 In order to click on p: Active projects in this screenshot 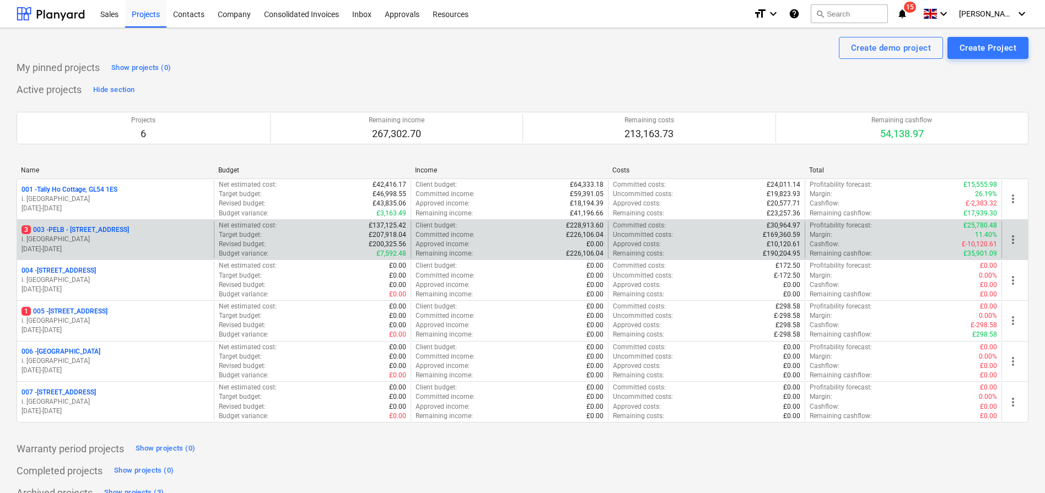, I will do `click(49, 90)`.